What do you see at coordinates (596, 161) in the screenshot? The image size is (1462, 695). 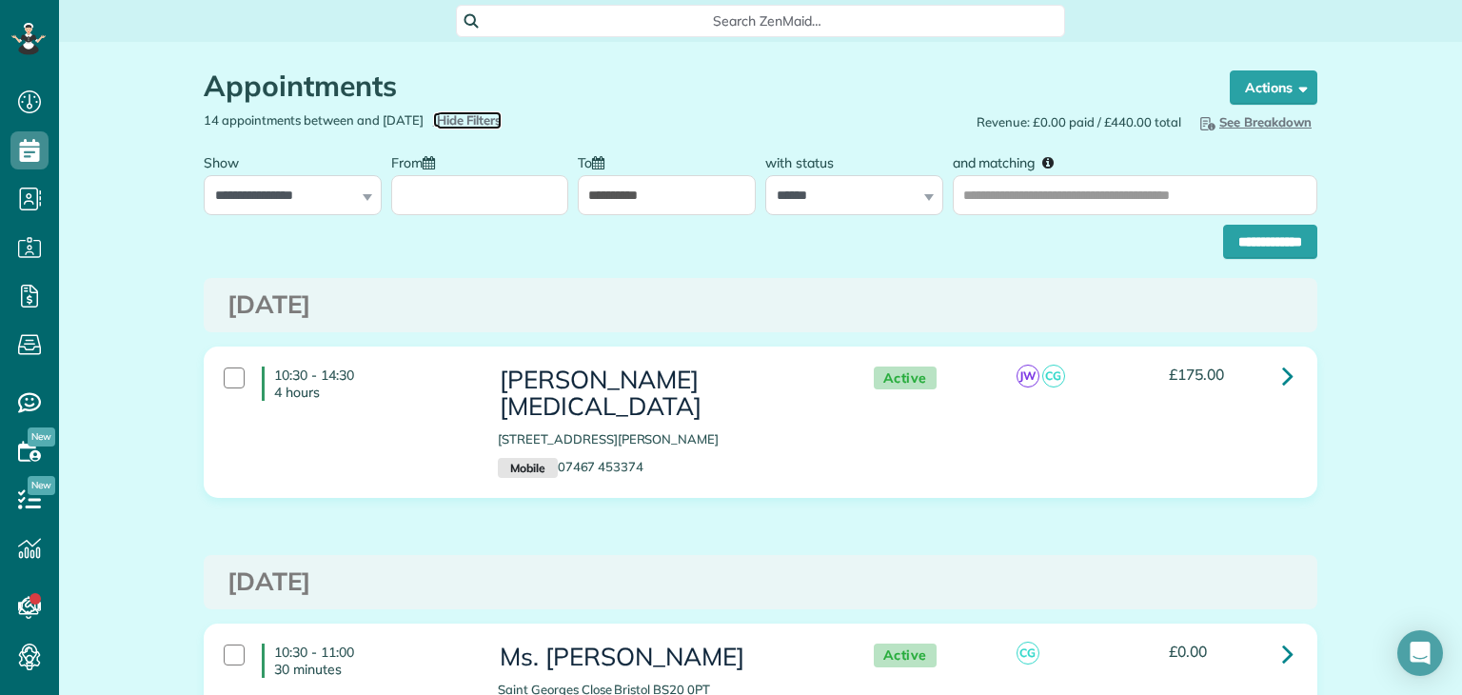 I see `label: To` at bounding box center [596, 161].